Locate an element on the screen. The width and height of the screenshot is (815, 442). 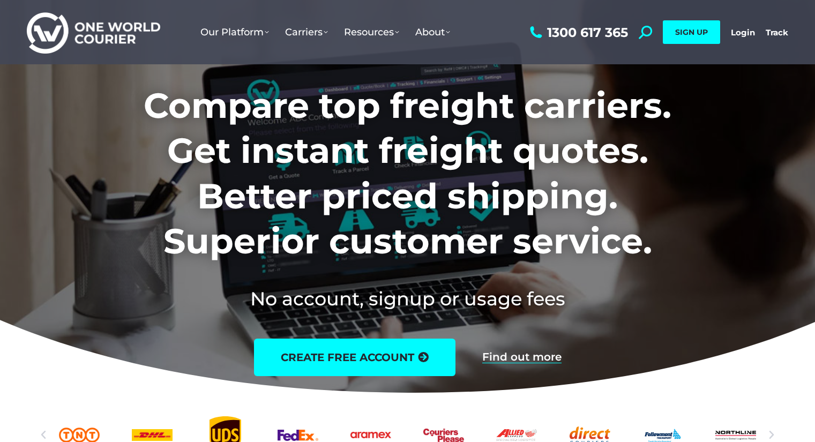
h2: No account, signup or usage fees is located at coordinates (407, 299).